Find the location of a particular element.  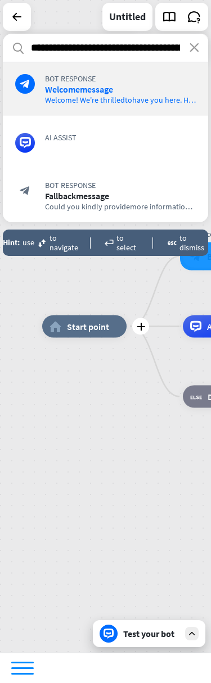

span: Fallback essage is located at coordinates (77, 196).